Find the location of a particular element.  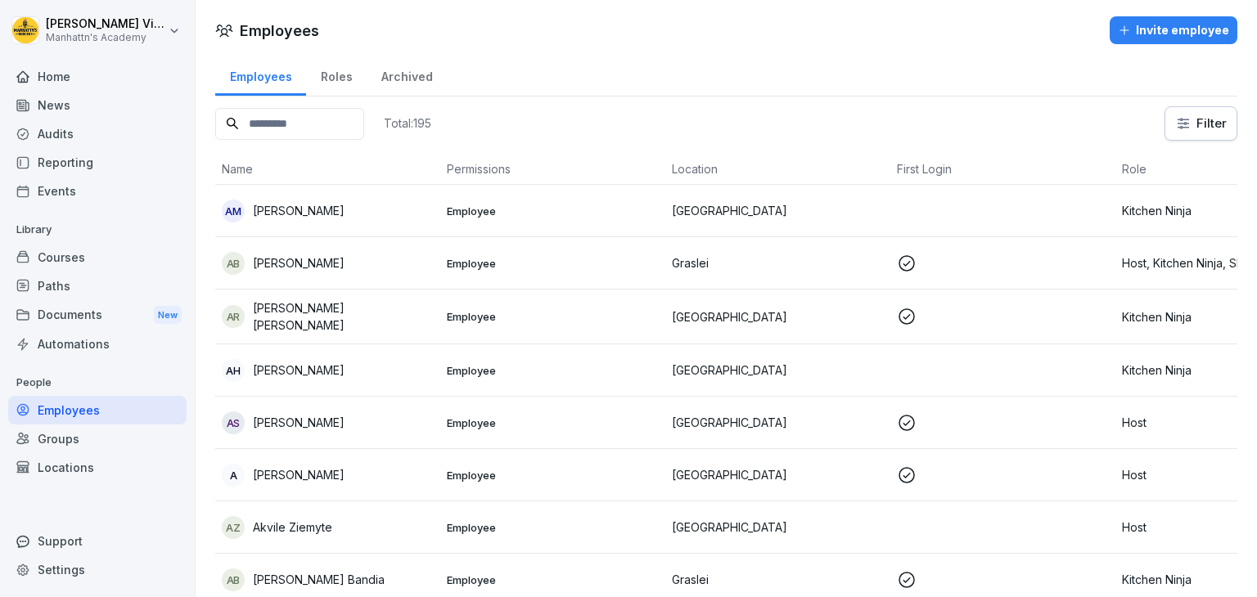

p: Library is located at coordinates (97, 230).